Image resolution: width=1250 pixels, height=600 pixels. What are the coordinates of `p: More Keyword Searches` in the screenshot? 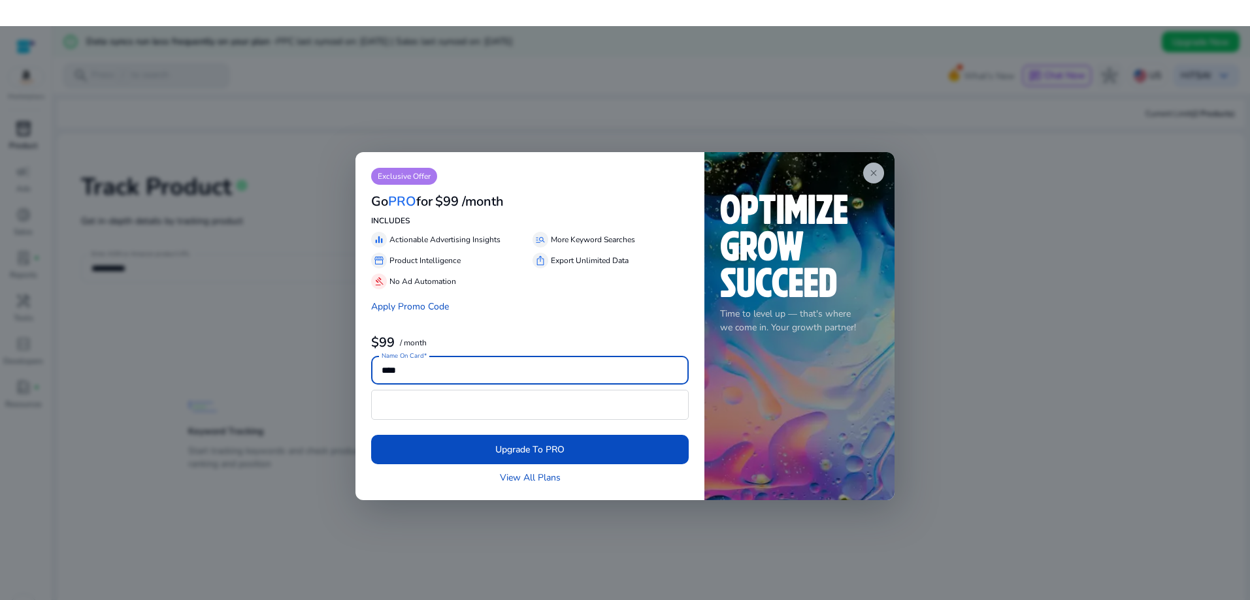 It's located at (593, 240).